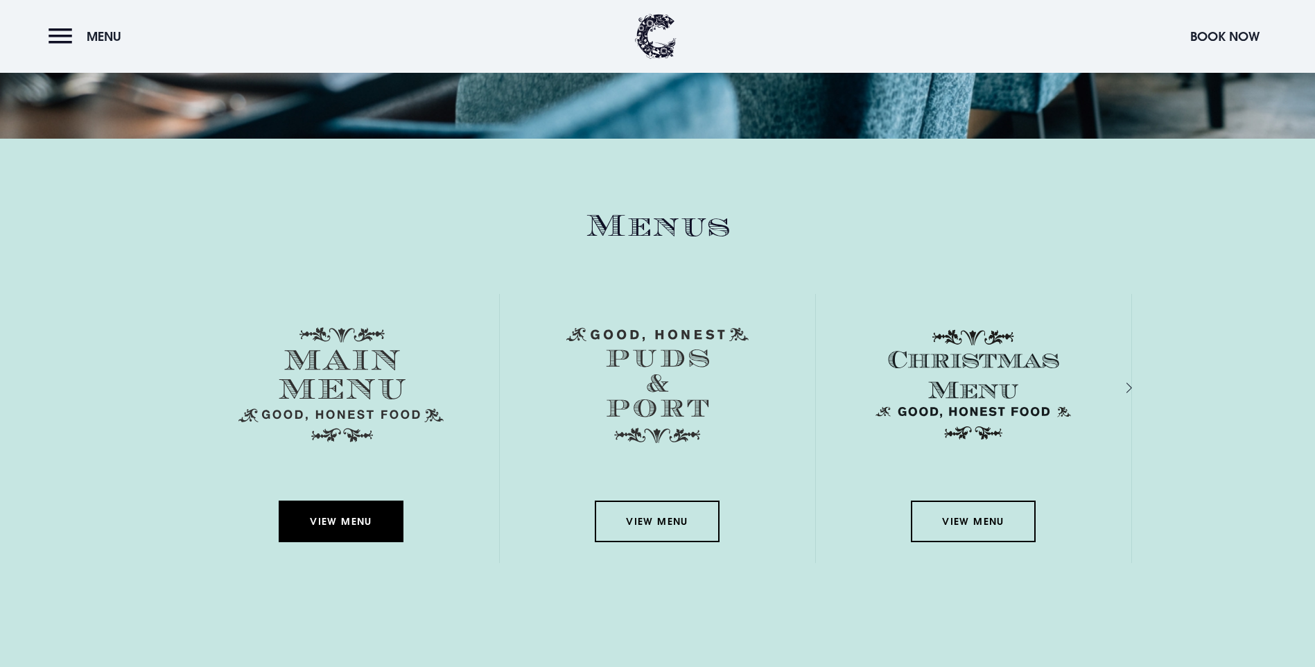 The width and height of the screenshot is (1315, 667). Describe the element at coordinates (88, 36) in the screenshot. I see `button: Menu` at that location.